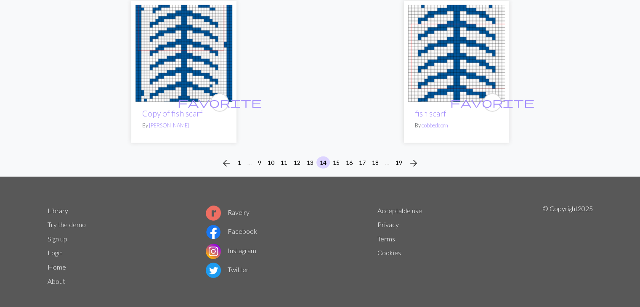 The image size is (640, 307). What do you see at coordinates (213, 252) in the screenshot?
I see `img: Instagram logo` at bounding box center [213, 252].